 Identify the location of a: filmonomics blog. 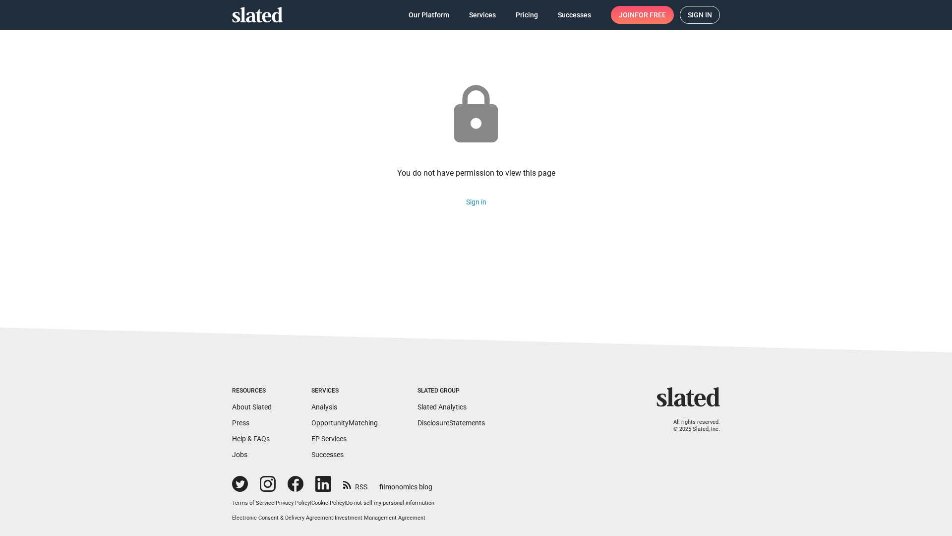
(406, 483).